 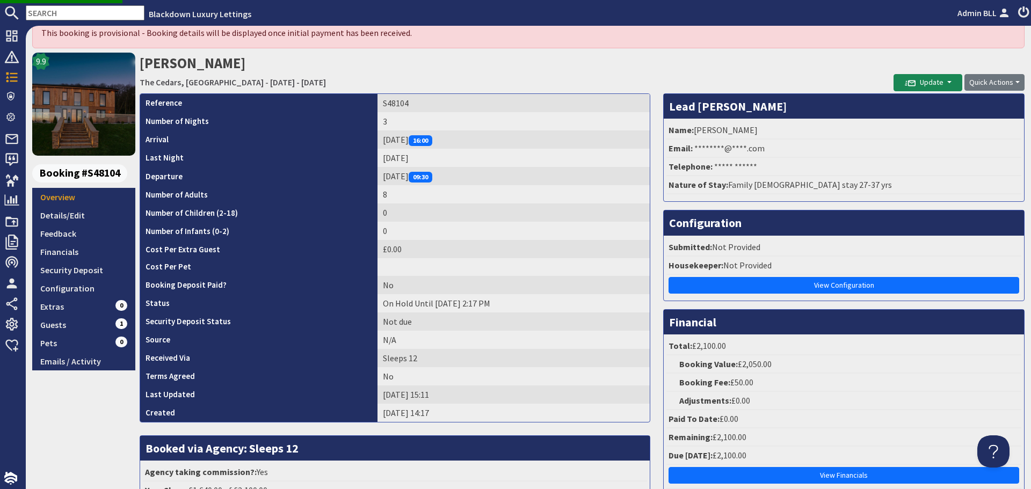 I want to click on span: 1, so click(x=121, y=324).